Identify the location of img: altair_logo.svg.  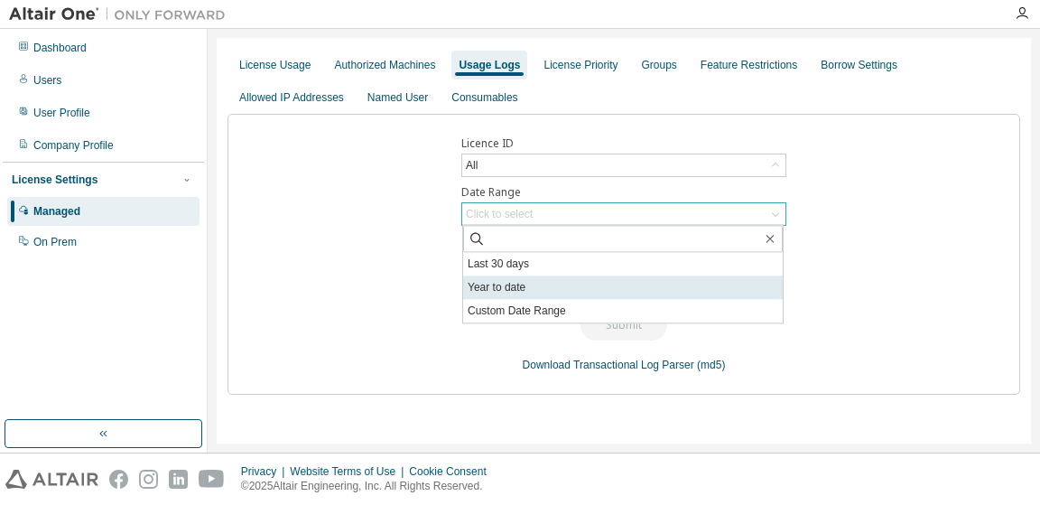
(51, 478).